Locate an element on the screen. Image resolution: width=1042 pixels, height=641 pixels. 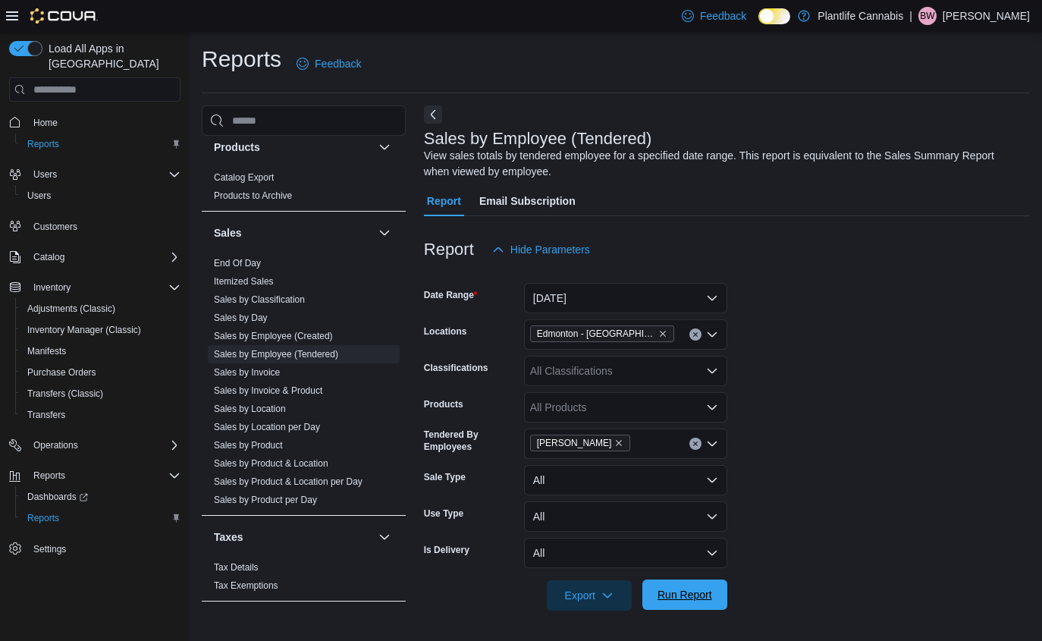
span: Catalog Export is located at coordinates (243, 177).